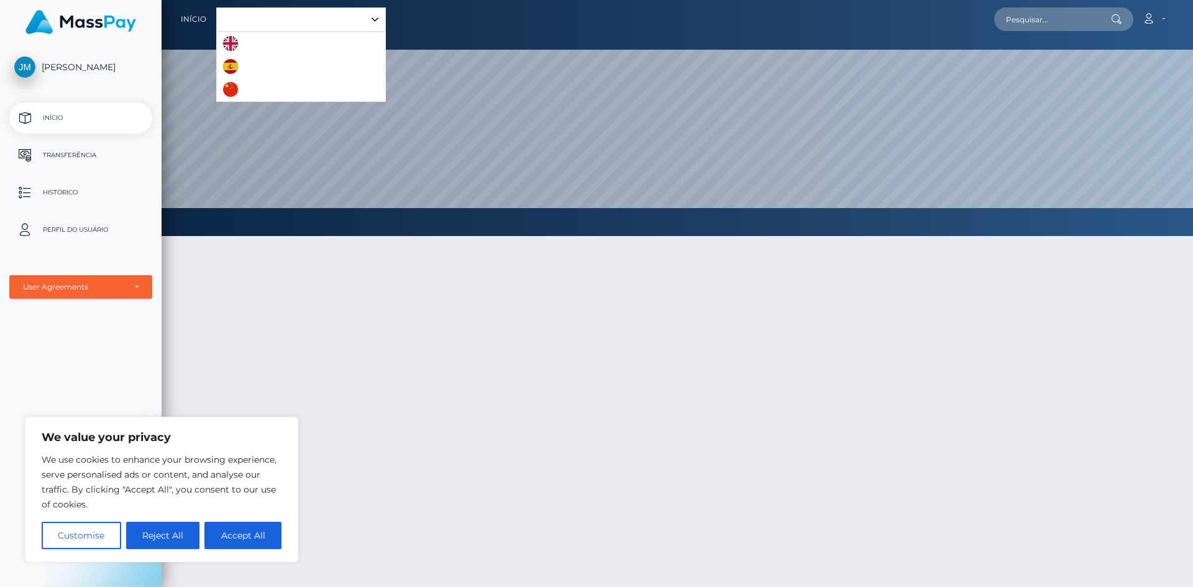 This screenshot has height=587, width=1193. Describe the element at coordinates (81, 230) in the screenshot. I see `a: Perfil do usuário` at that location.